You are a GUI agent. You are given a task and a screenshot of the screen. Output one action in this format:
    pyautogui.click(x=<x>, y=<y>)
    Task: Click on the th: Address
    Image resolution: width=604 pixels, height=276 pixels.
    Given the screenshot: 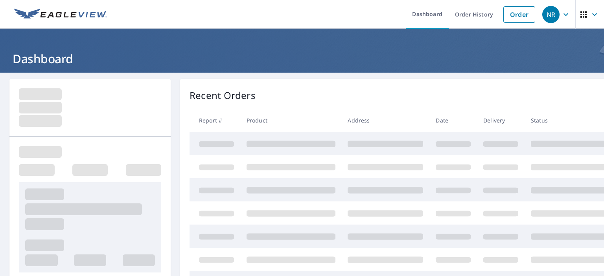 What is the action you would take?
    pyautogui.click(x=385, y=120)
    